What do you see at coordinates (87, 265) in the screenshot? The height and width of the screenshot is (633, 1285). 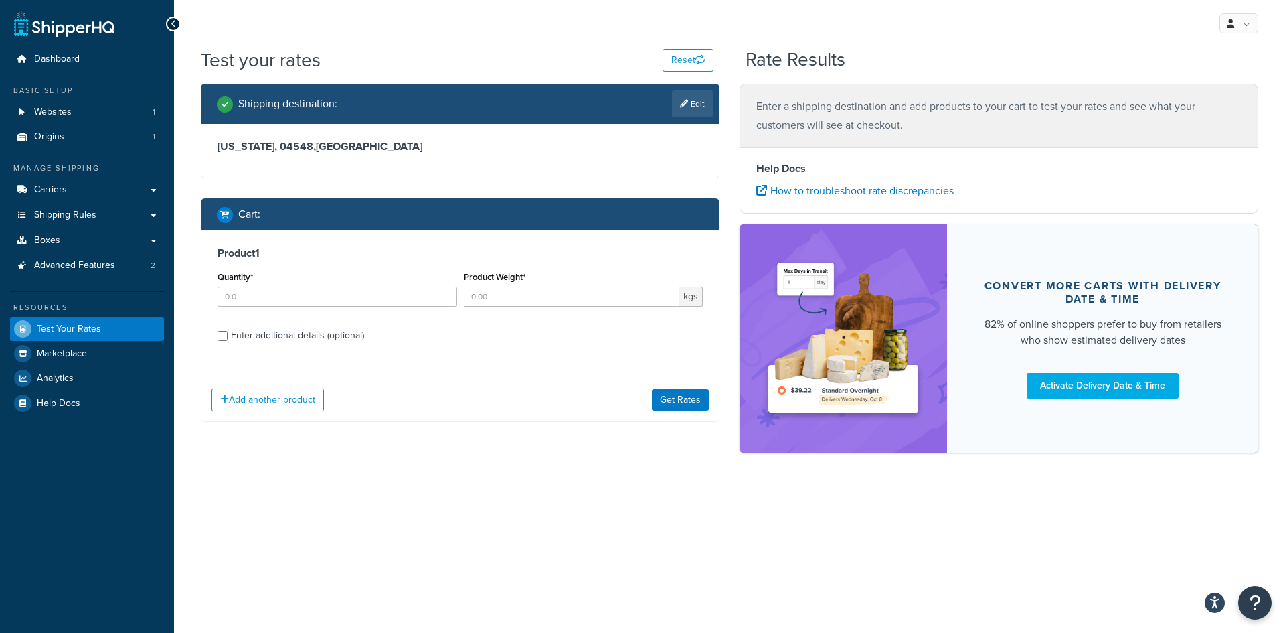 I see `a: Advanced Features2` at bounding box center [87, 265].